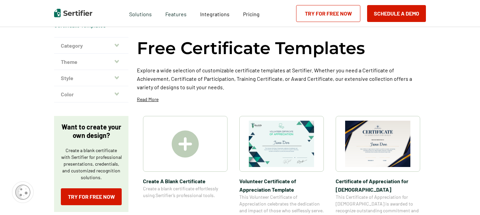 The width and height of the screenshot is (480, 215). What do you see at coordinates (396, 14) in the screenshot?
I see `button: Schedule a Demo` at bounding box center [396, 14].